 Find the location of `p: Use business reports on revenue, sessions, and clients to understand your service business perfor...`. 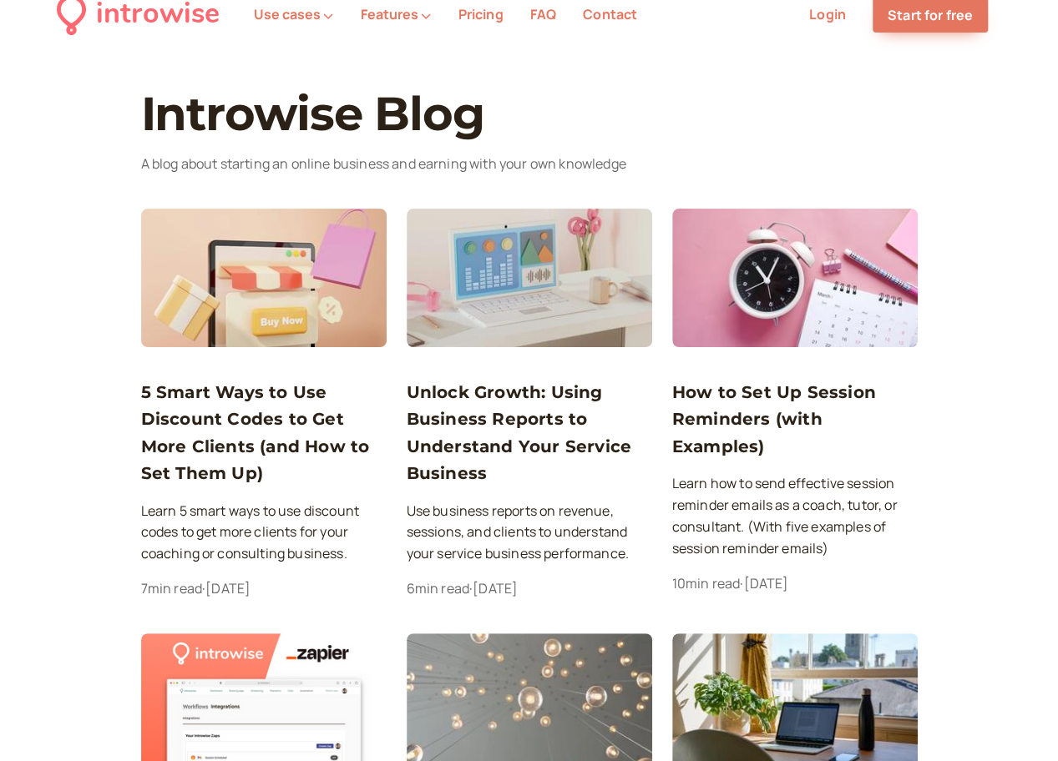

p: Use business reports on revenue, sessions, and clients to understand your service business perfor... is located at coordinates (529, 533).